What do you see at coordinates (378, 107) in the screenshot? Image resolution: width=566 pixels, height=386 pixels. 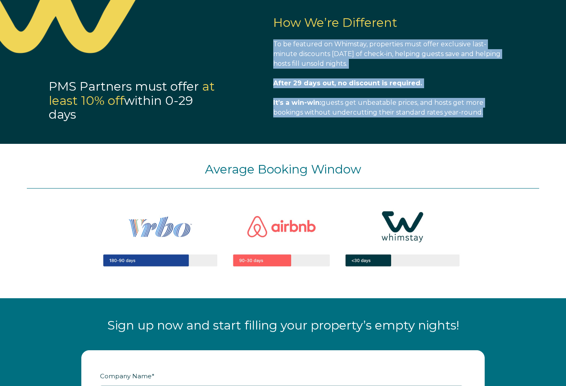 I see `span: guests get unbeatable prices, and hosts get more bookings without undercutting their standard rat...` at bounding box center [378, 107].